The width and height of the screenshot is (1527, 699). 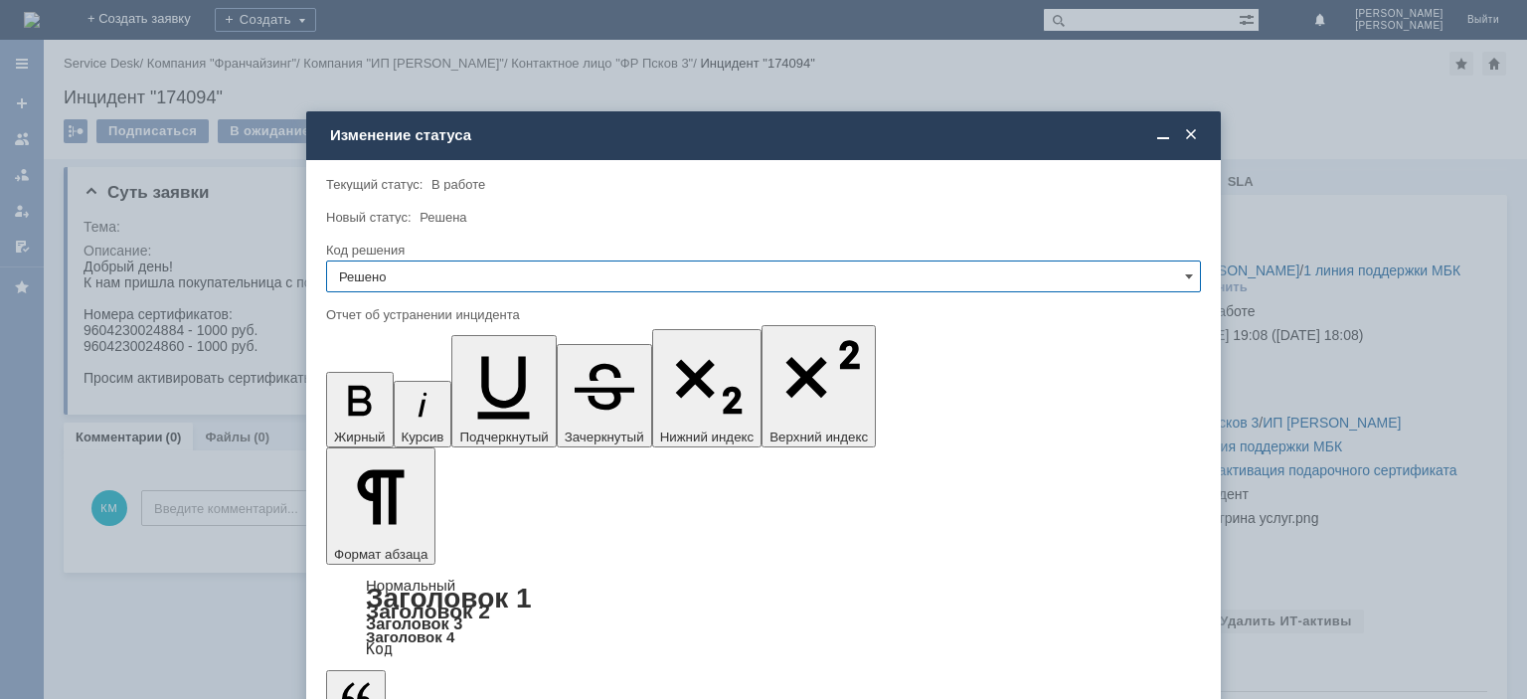 I want to click on span: Подчеркнутый, so click(x=503, y=436).